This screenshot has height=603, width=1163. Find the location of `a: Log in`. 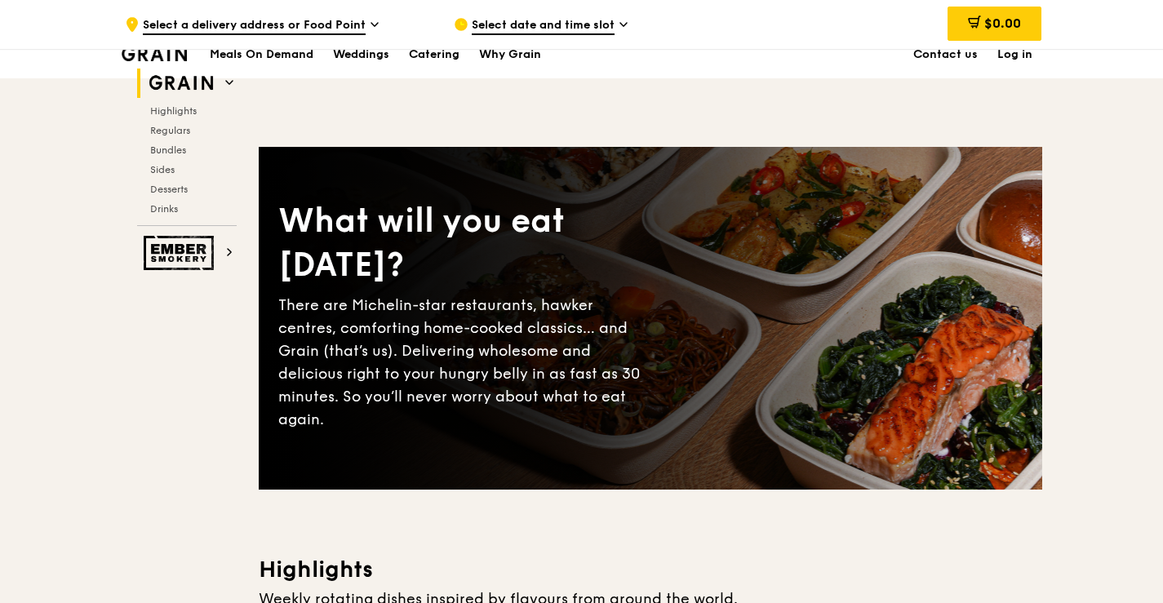

a: Log in is located at coordinates (1015, 55).